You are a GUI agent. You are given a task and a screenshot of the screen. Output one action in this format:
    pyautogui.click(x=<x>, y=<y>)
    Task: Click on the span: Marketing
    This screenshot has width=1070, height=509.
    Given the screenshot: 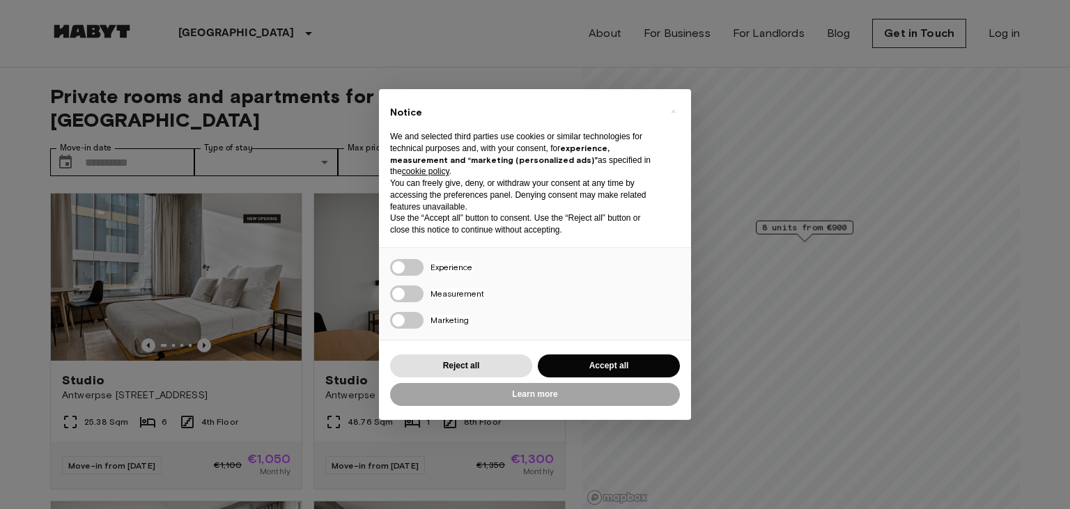 What is the action you would take?
    pyautogui.click(x=449, y=320)
    